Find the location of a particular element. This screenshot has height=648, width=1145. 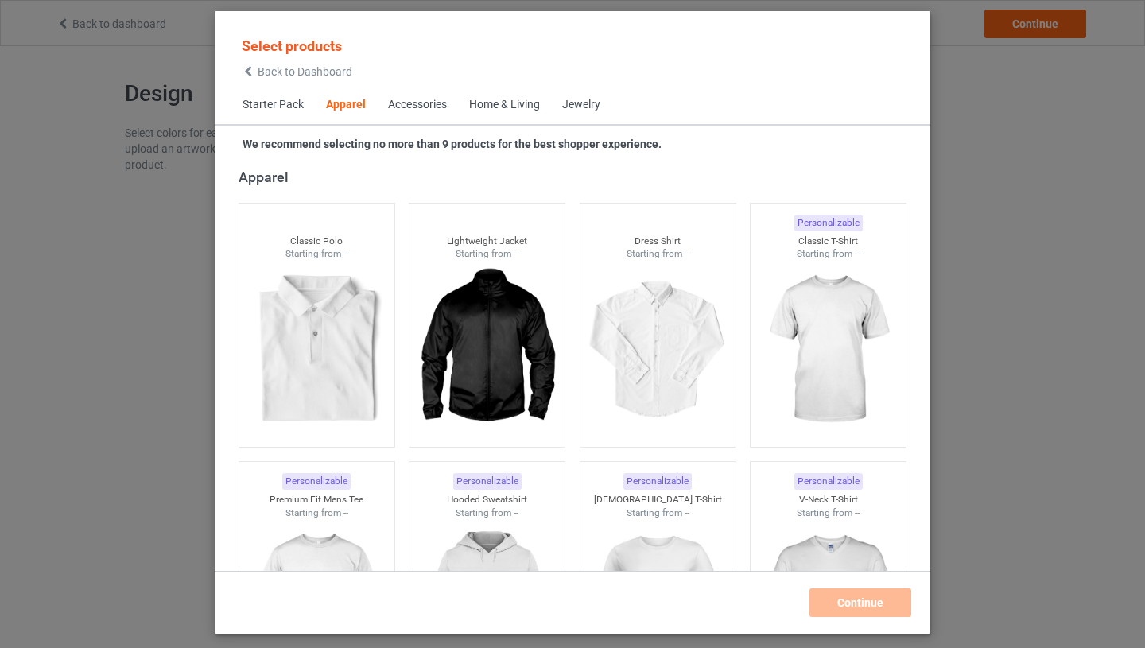

span: Back to Dashboard is located at coordinates (305, 72).